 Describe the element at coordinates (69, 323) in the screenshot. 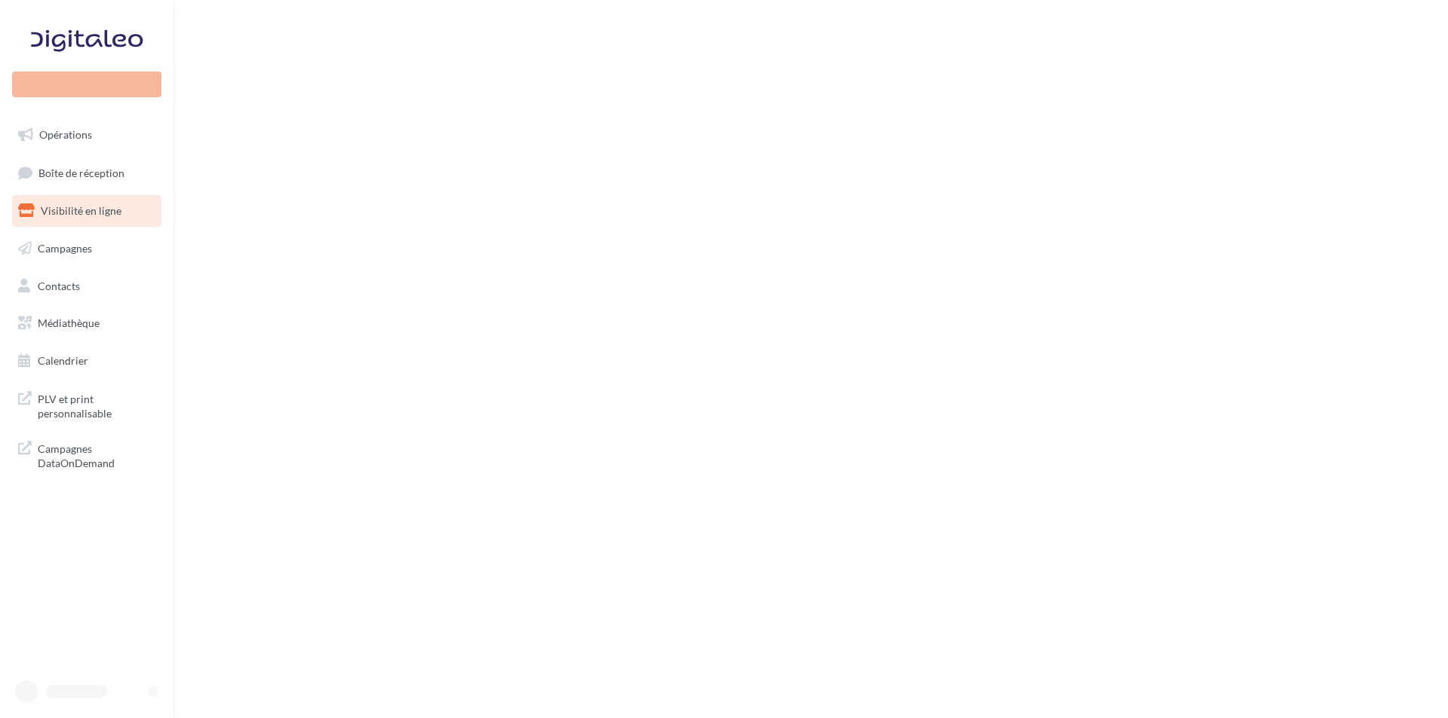

I see `span: Médiathèque` at that location.